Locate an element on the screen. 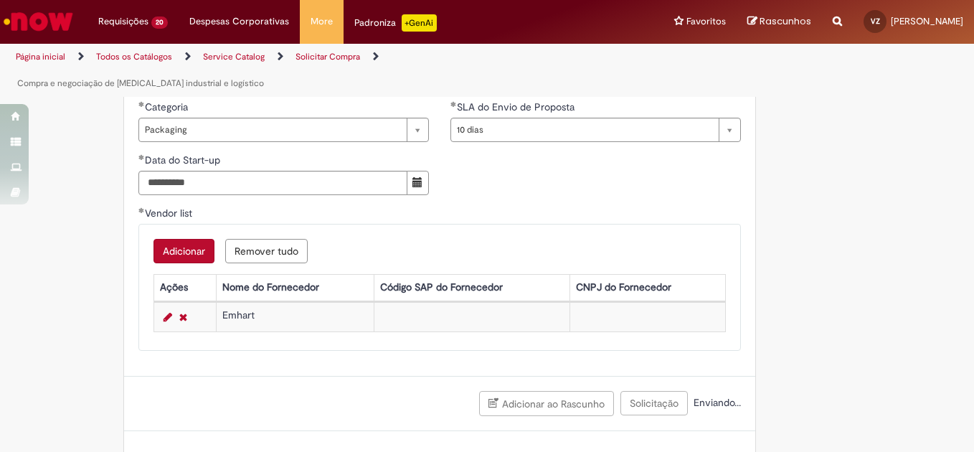  p: +GenAi is located at coordinates (419, 23).